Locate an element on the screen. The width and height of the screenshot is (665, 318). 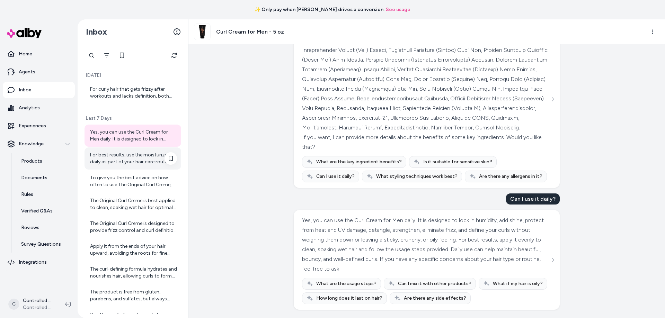
a: The Original Curl Creme is best applied to clean, soaking wet hair for optimal results. Applying ... is located at coordinates (133, 204).